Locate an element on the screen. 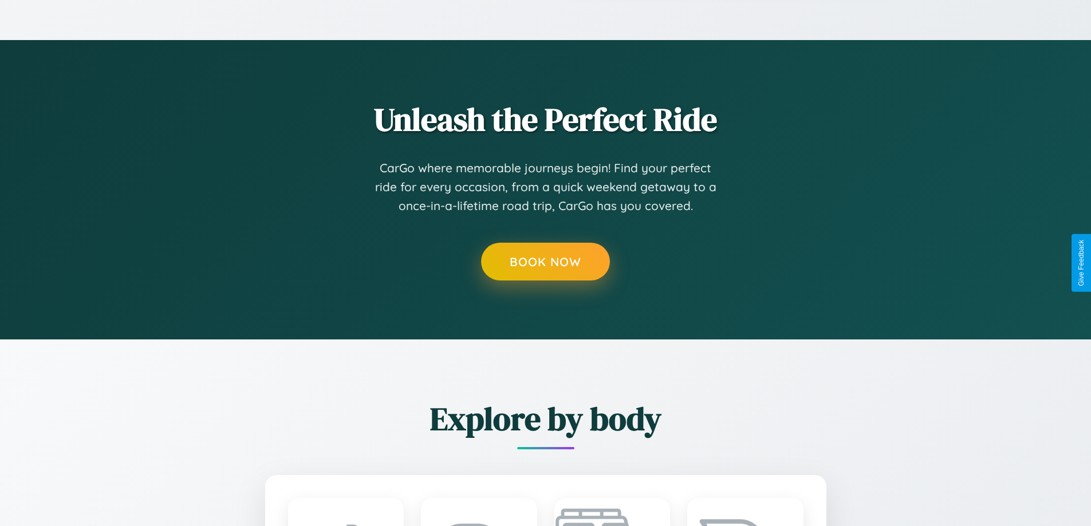  button: Book Now is located at coordinates (545, 262).